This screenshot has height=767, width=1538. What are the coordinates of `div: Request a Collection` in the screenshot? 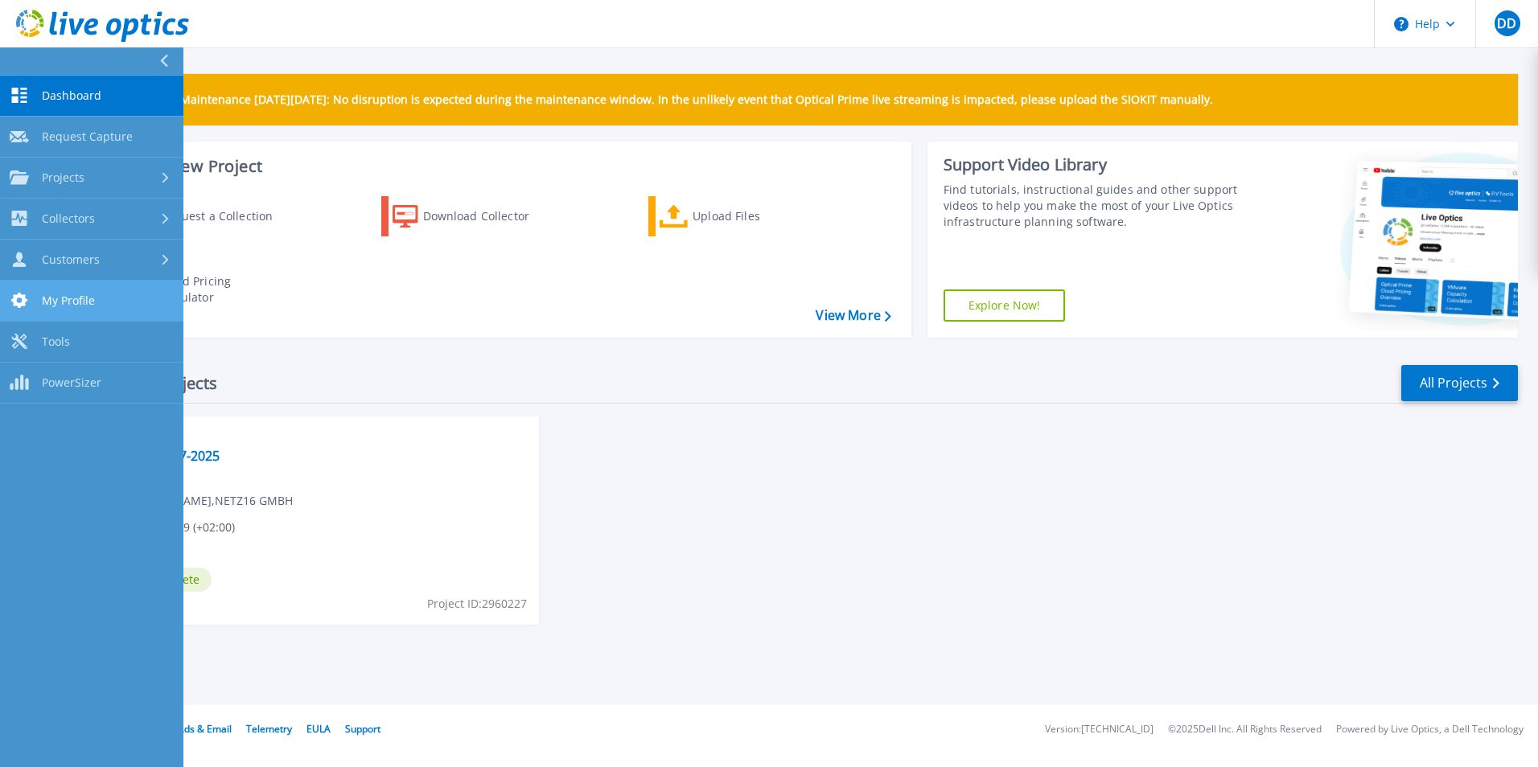 It's located at (224, 216).